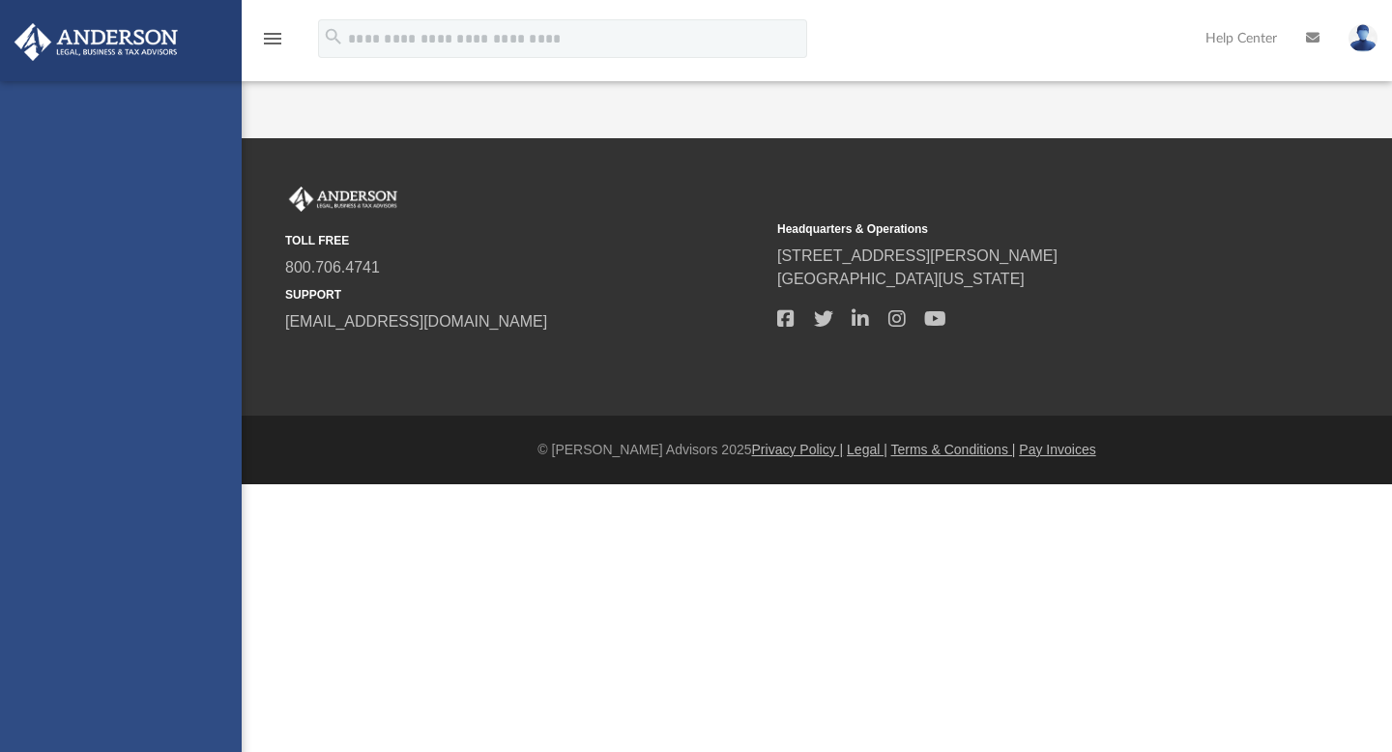 The height and width of the screenshot is (752, 1392). I want to click on small: SUPPORT, so click(524, 295).